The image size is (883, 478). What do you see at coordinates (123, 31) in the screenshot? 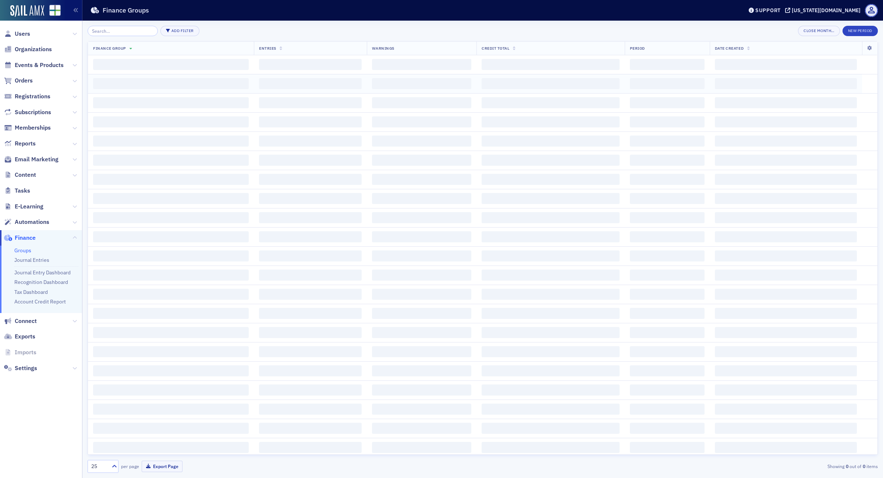
I see `input: Search…` at bounding box center [123, 31].